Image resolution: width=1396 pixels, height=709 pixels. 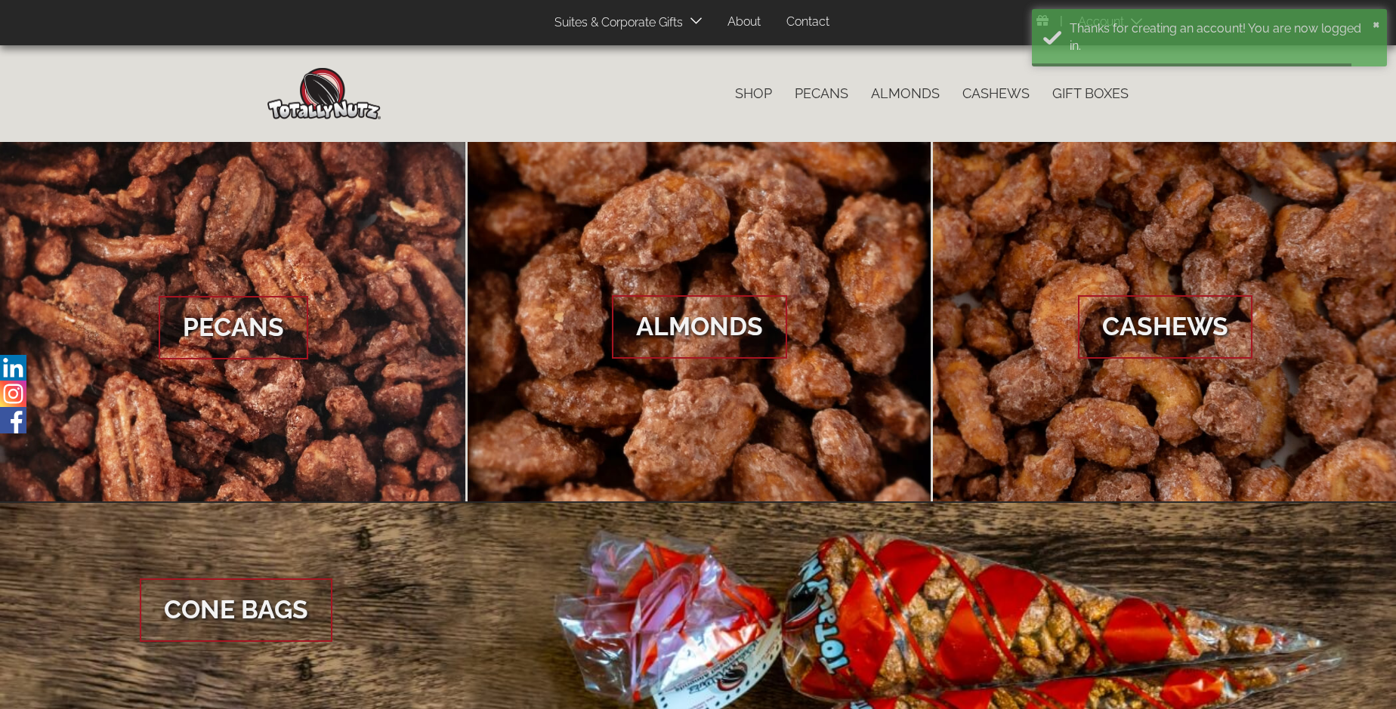 I want to click on a: Gift Boxes, so click(x=1090, y=94).